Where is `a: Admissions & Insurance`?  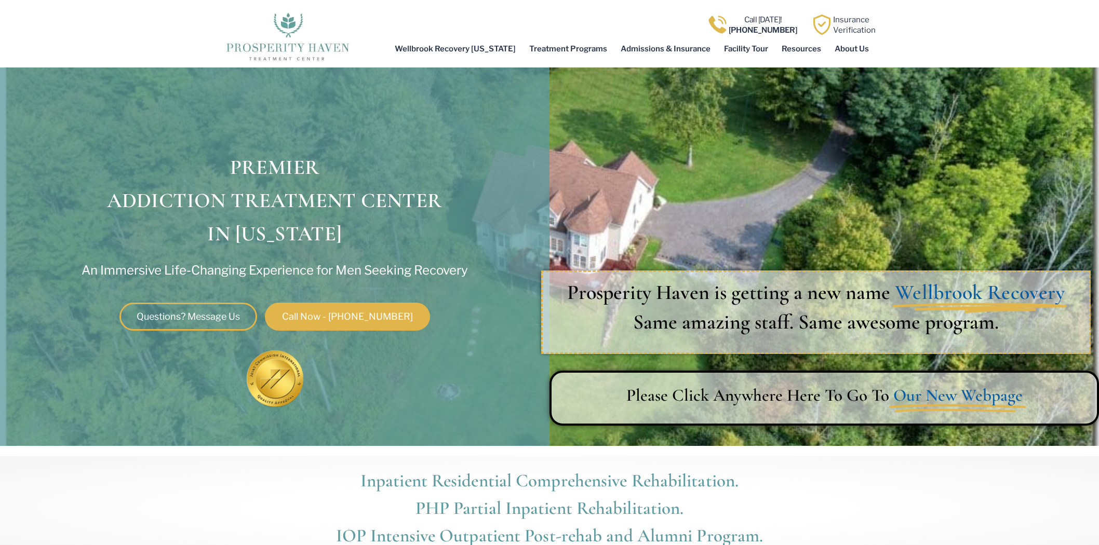
a: Admissions & Insurance is located at coordinates (665, 49).